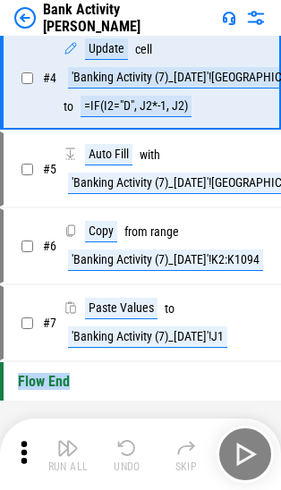 The width and height of the screenshot is (281, 490). Describe the element at coordinates (49, 246) in the screenshot. I see `span: # 6` at that location.